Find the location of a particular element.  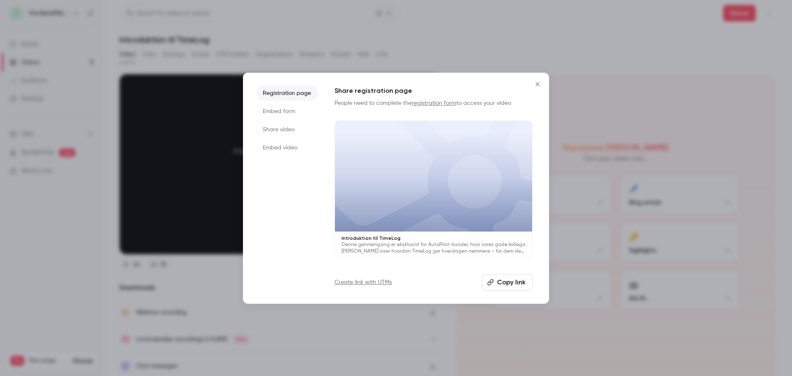

button: Close is located at coordinates (537, 84).